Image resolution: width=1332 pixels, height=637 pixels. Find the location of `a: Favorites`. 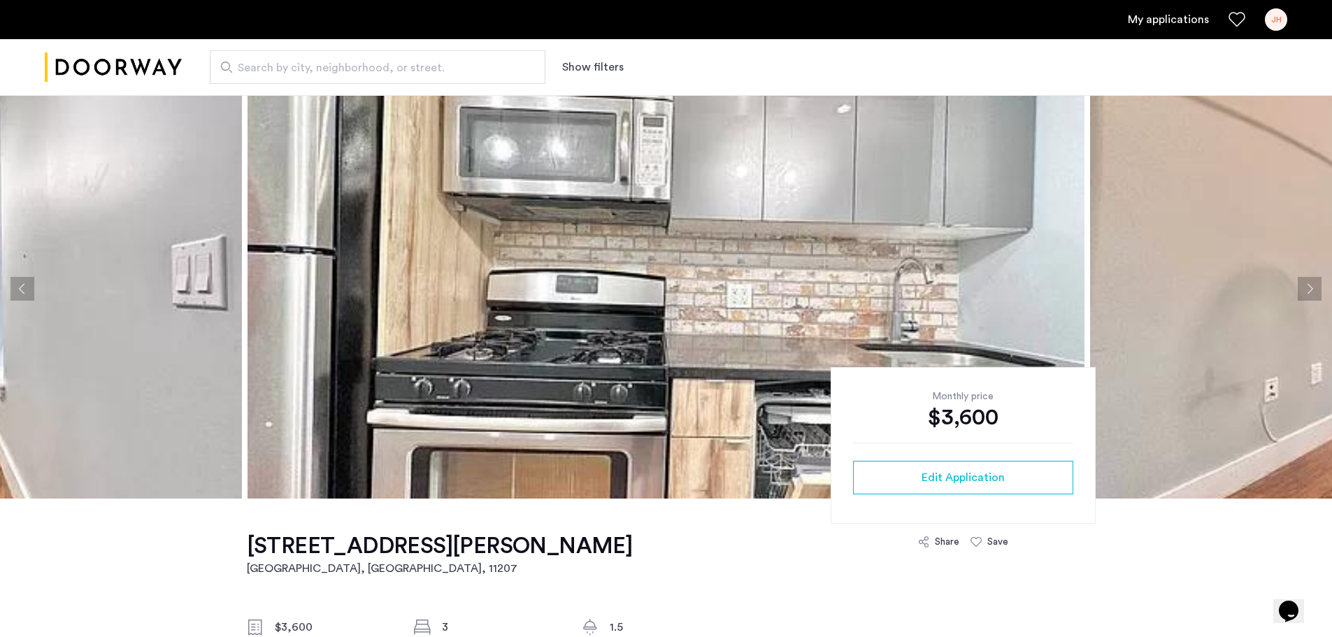

a: Favorites is located at coordinates (1237, 20).